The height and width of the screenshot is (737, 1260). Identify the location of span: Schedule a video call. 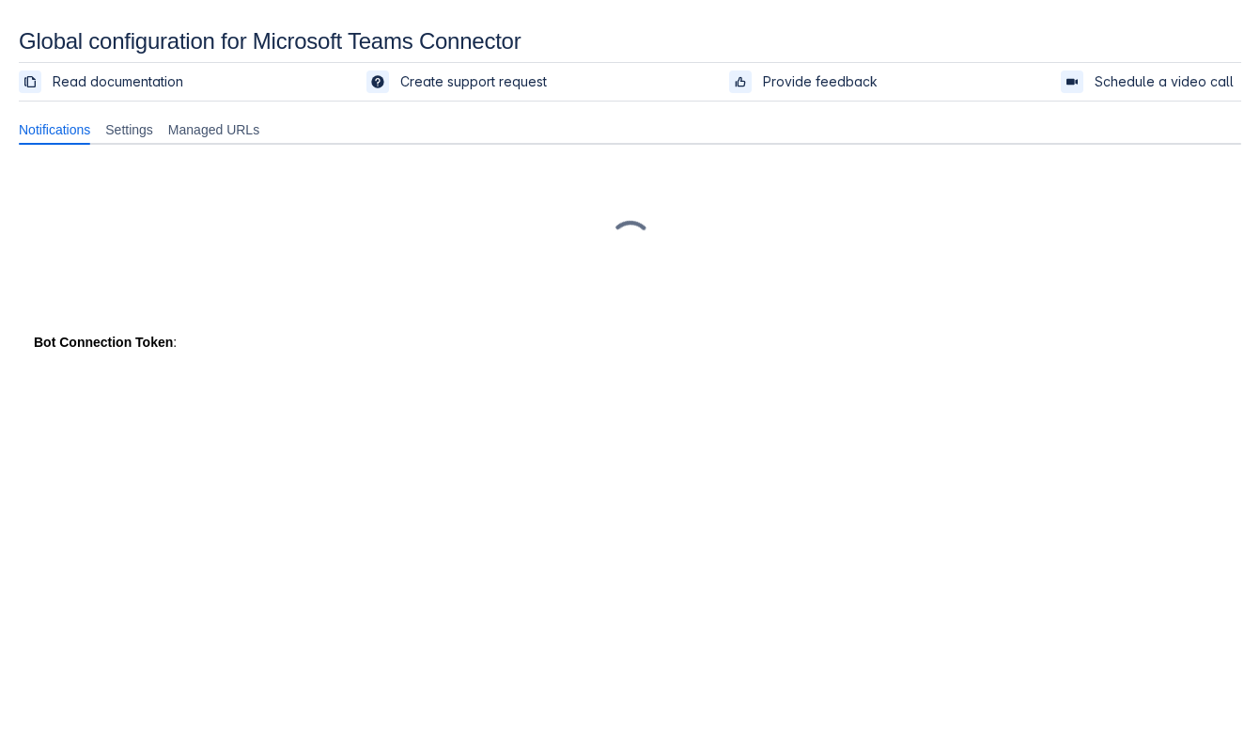
(1164, 82).